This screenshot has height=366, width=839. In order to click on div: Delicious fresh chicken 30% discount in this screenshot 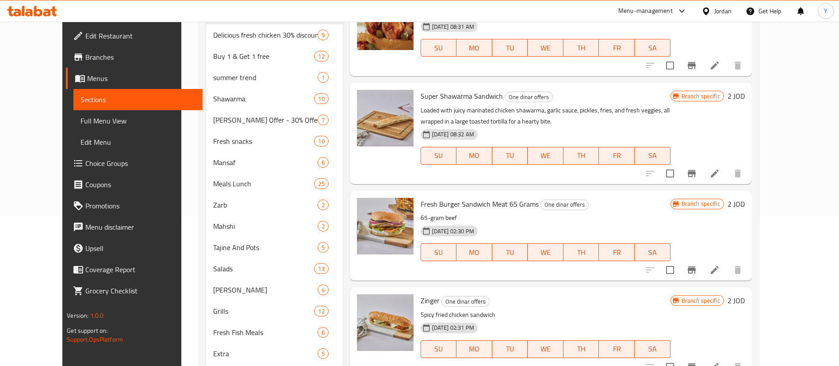, I will do `click(265, 35)`.